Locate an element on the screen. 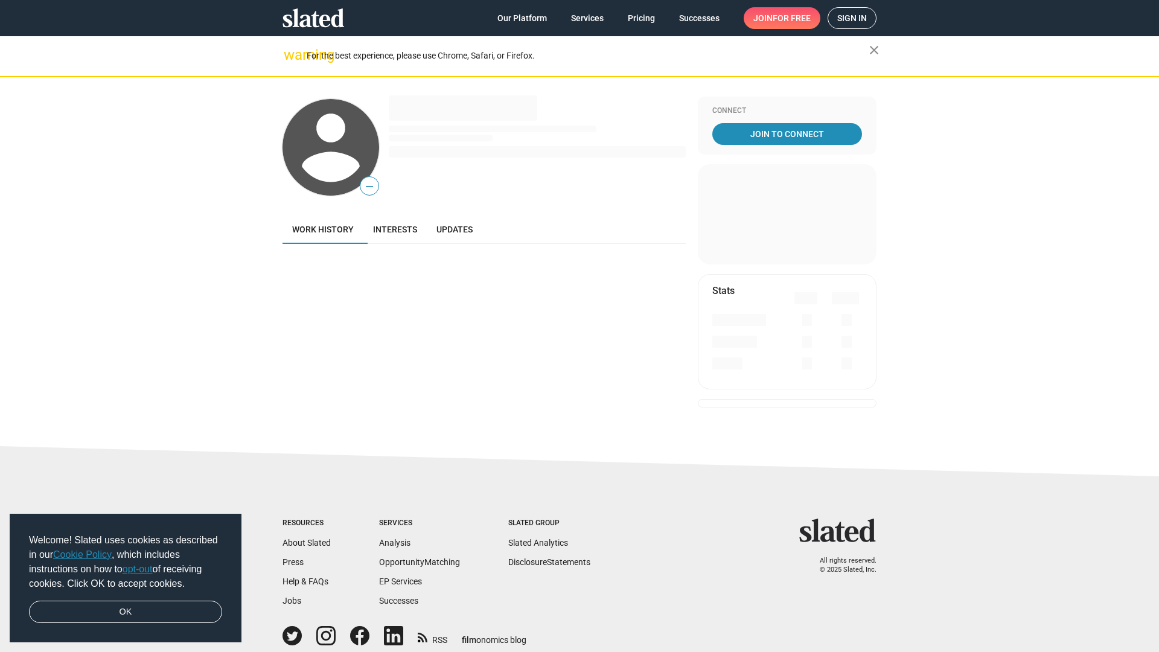 The image size is (1159, 652). span: Successes is located at coordinates (699, 18).